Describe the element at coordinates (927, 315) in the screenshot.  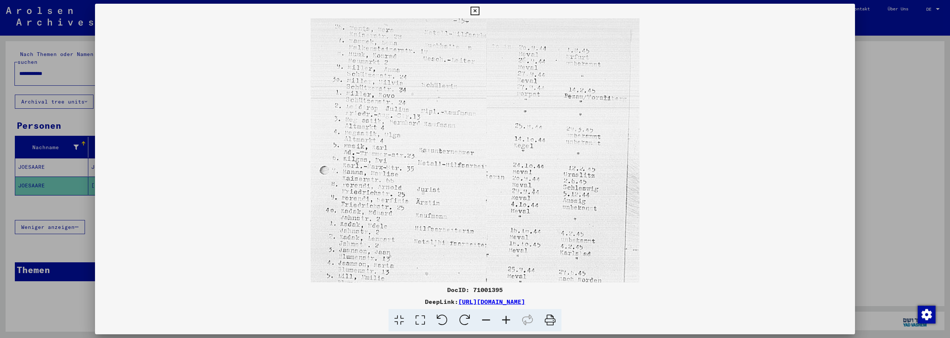
I see `img: Zustimmung ändern` at that location.